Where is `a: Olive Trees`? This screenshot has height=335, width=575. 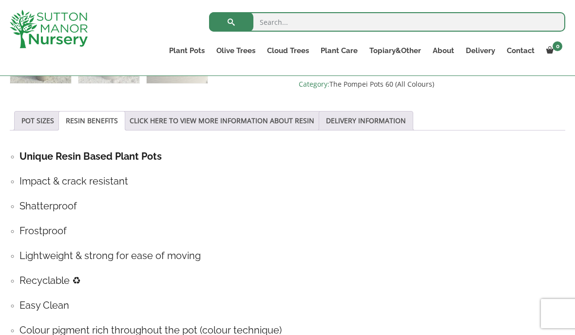
a: Olive Trees is located at coordinates (236, 51).